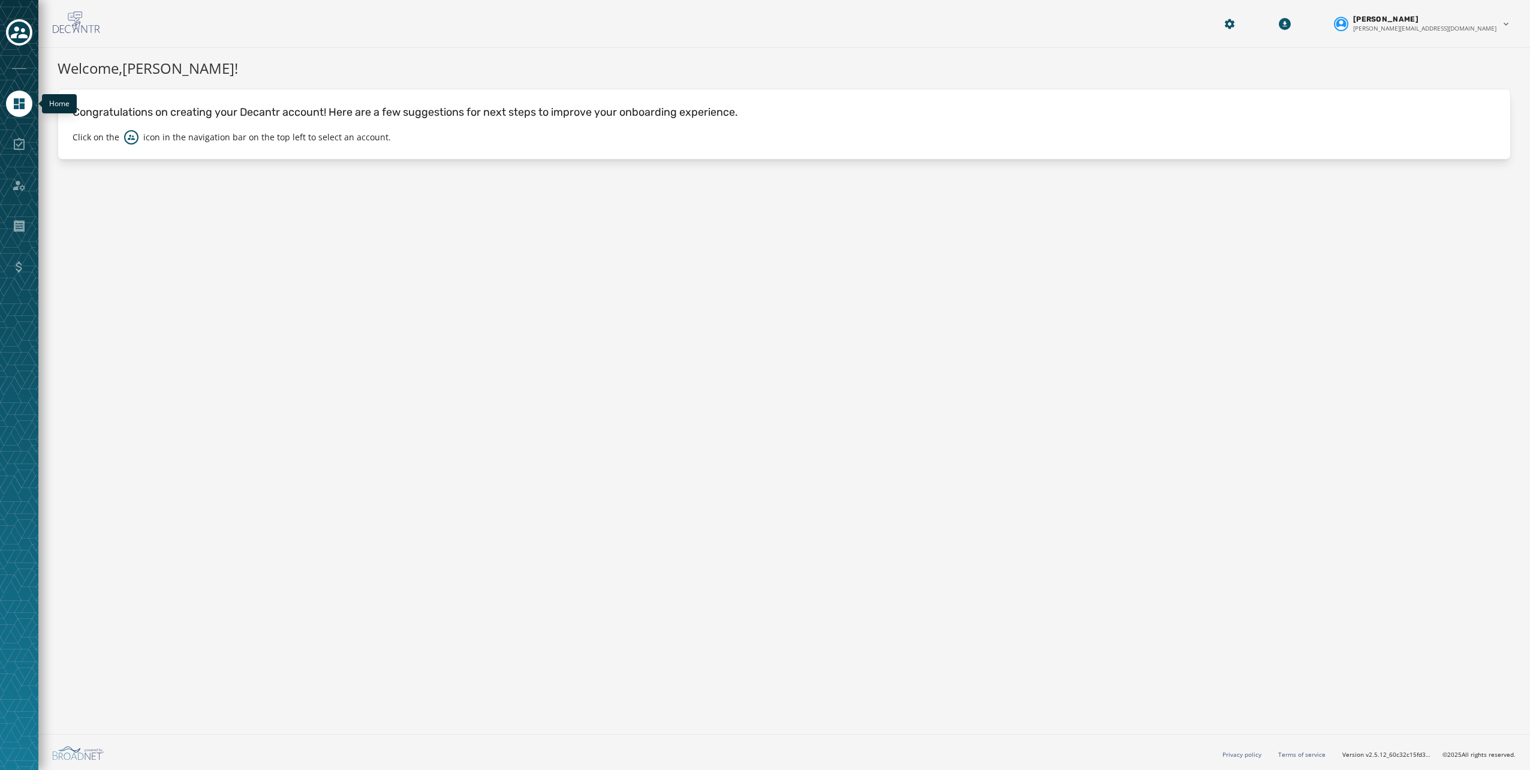  What do you see at coordinates (1479, 754) in the screenshot?
I see `span: © 2025 All rights reserved.` at bounding box center [1479, 754].